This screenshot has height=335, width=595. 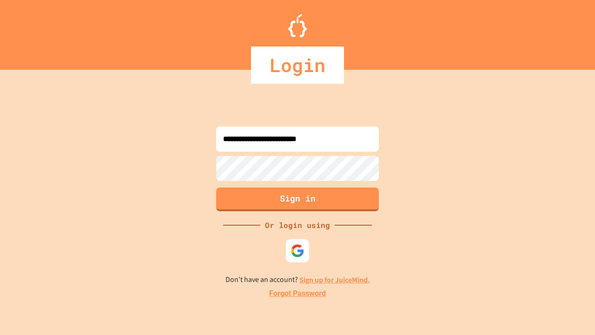 I want to click on button: Sign in, so click(x=297, y=199).